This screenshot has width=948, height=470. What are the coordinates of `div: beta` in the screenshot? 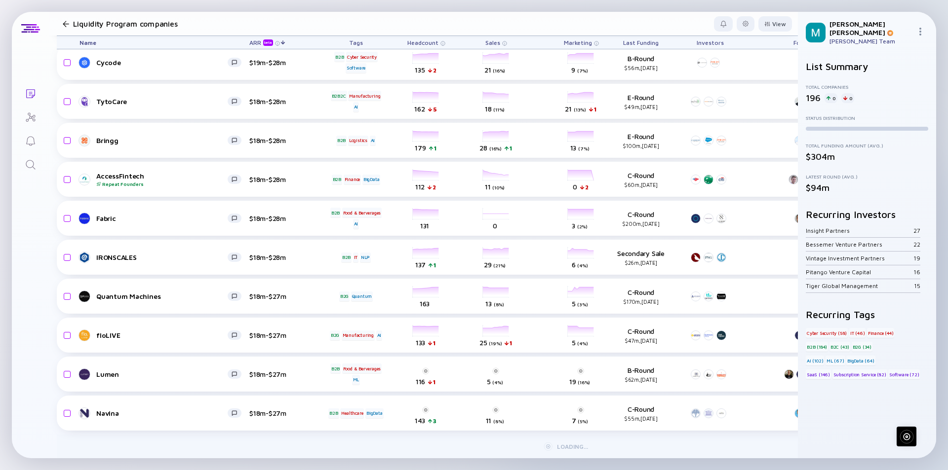 It's located at (268, 42).